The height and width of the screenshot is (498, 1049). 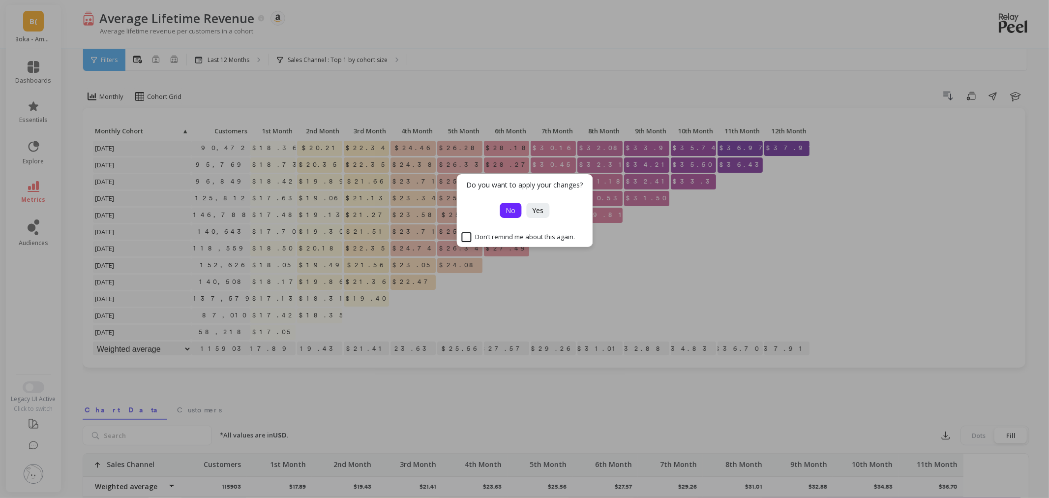 What do you see at coordinates (538, 210) in the screenshot?
I see `button: Yes` at bounding box center [538, 210].